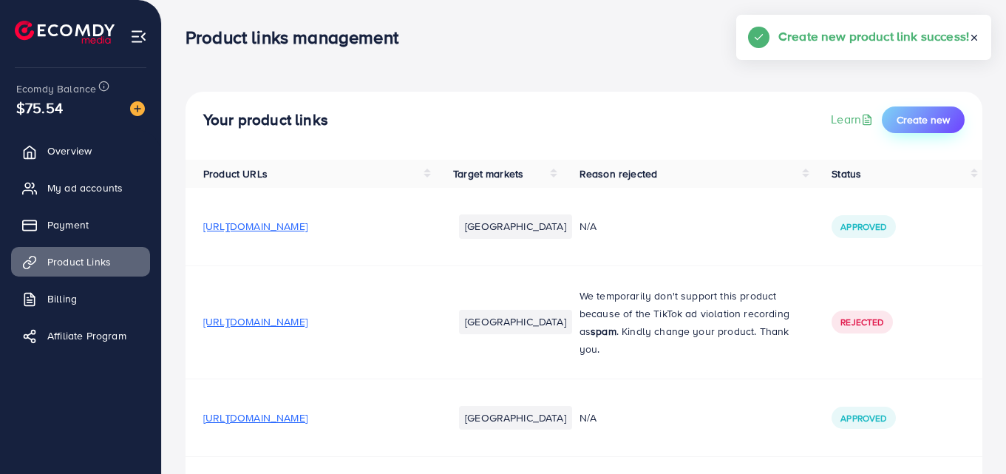 Image resolution: width=1006 pixels, height=474 pixels. What do you see at coordinates (265, 120) in the screenshot?
I see `h4: Your product links` at bounding box center [265, 120].